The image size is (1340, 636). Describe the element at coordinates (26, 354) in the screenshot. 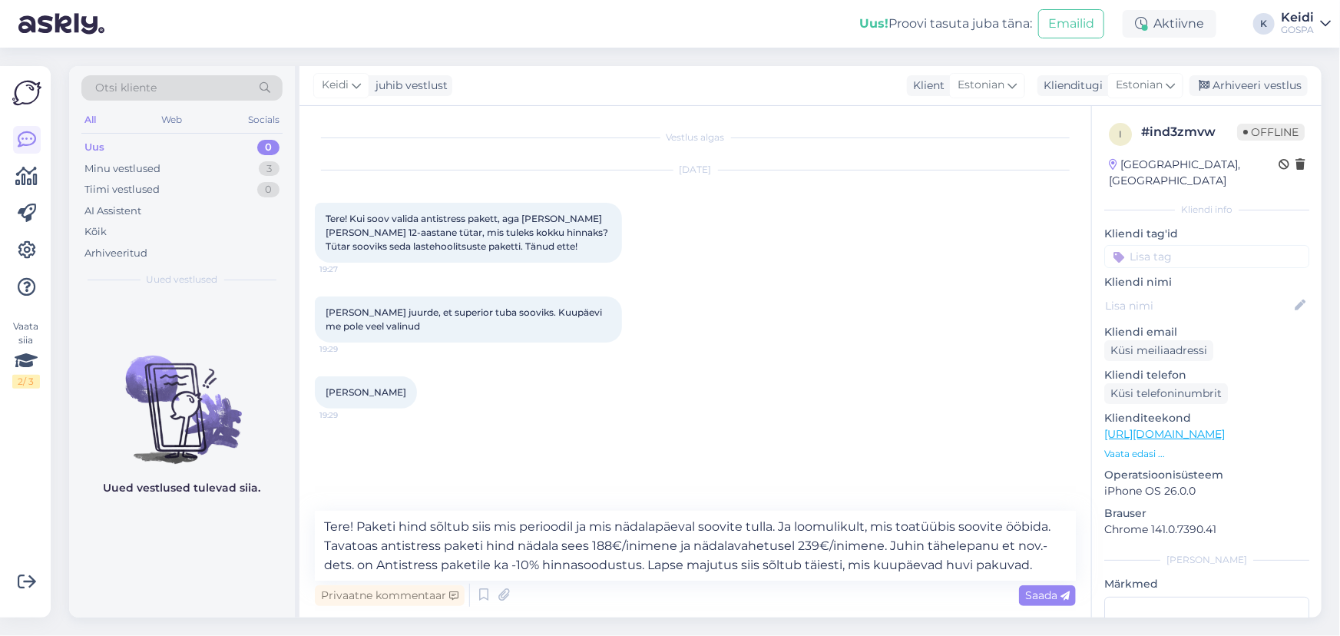

I see `div: Vaata siia` at that location.